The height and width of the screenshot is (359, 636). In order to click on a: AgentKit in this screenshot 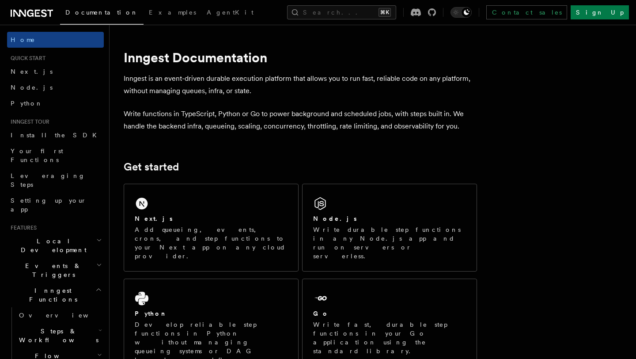, I will do `click(230, 13)`.